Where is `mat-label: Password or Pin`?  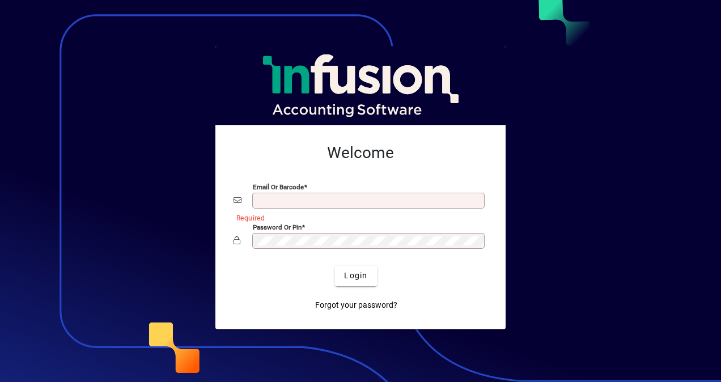
mat-label: Password or Pin is located at coordinates (277, 227).